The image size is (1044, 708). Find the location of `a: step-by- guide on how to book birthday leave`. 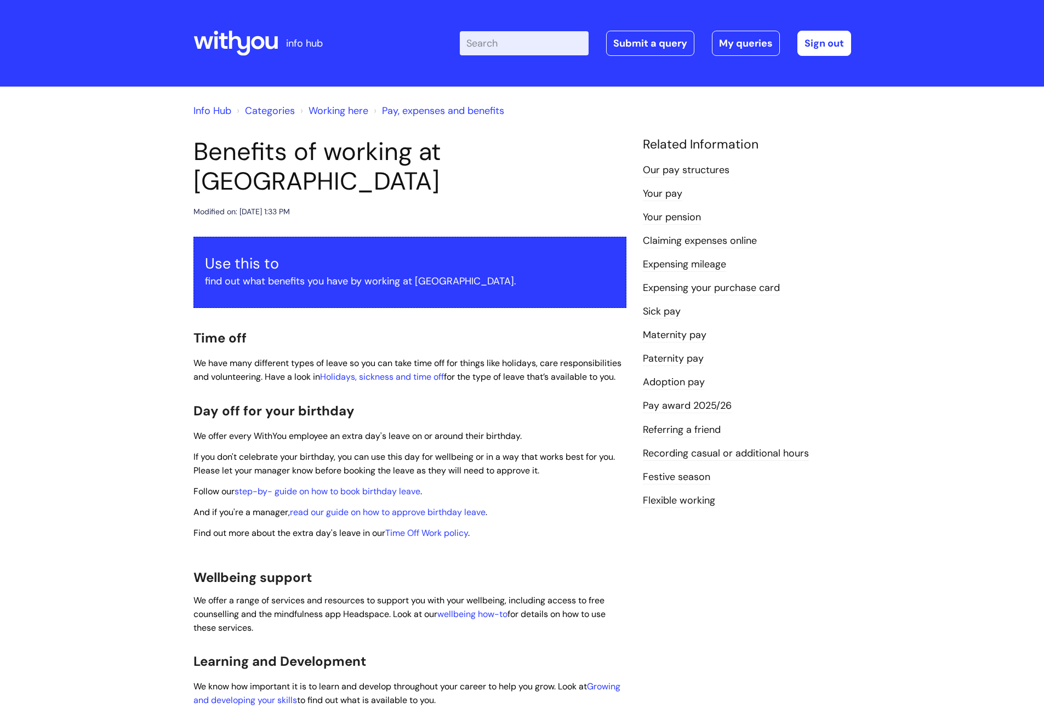

a: step-by- guide on how to book birthday leave is located at coordinates (327, 491).